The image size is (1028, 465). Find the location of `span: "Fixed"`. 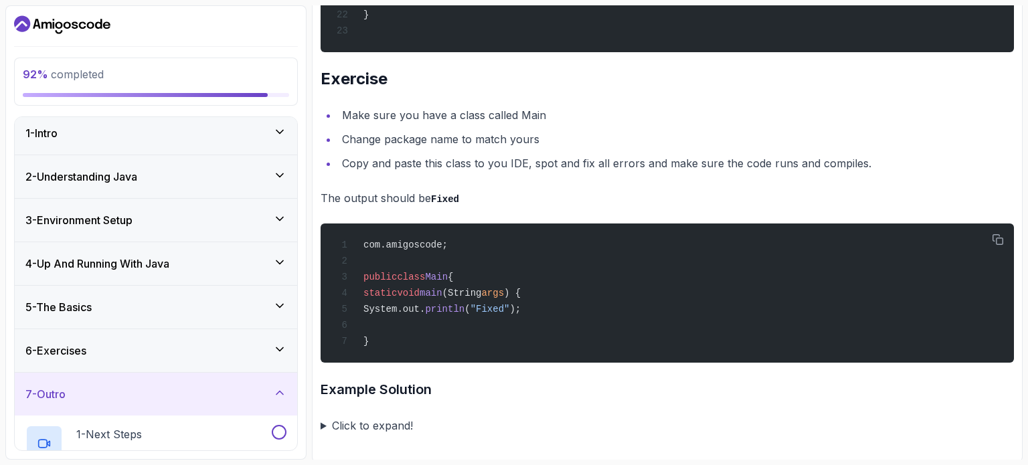

span: "Fixed" is located at coordinates (490, 309).